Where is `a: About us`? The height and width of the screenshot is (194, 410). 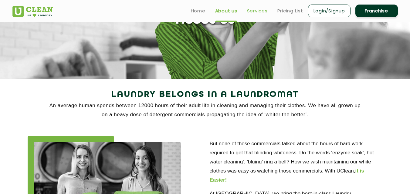 a: About us is located at coordinates (226, 11).